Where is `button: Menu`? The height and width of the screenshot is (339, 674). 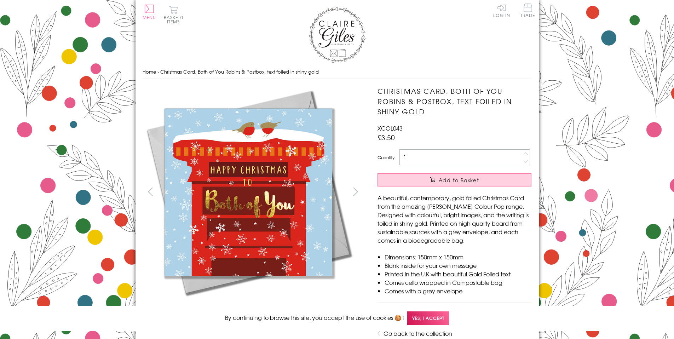 button: Menu is located at coordinates (149, 12).